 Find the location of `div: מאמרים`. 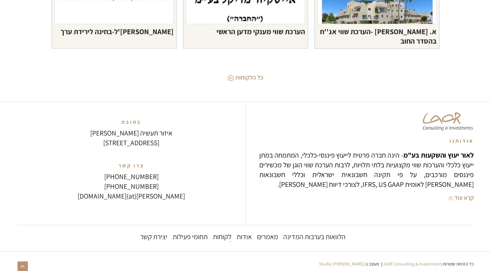

div: מאמרים is located at coordinates (267, 236).